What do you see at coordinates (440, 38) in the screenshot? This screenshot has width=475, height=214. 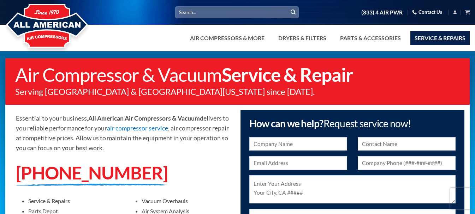 I see `a: Service & Repairs` at bounding box center [440, 38].